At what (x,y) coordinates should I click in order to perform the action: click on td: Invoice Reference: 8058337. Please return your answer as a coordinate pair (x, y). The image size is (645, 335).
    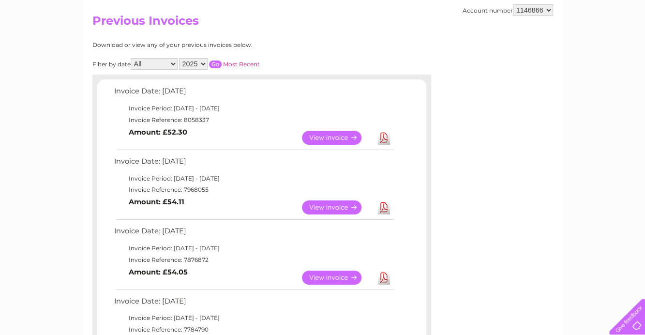
    Looking at the image, I should click on (253, 120).